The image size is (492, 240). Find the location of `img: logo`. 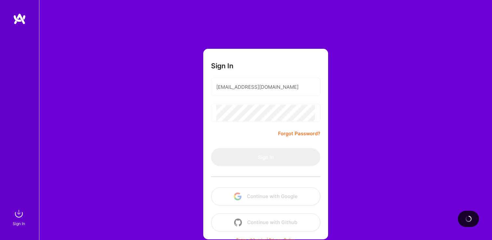

img: logo is located at coordinates (20, 19).